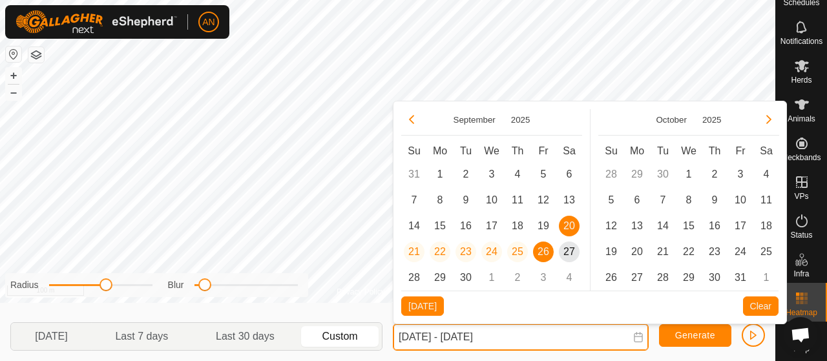 This screenshot has height=361, width=827. I want to click on span: Th, so click(518, 151).